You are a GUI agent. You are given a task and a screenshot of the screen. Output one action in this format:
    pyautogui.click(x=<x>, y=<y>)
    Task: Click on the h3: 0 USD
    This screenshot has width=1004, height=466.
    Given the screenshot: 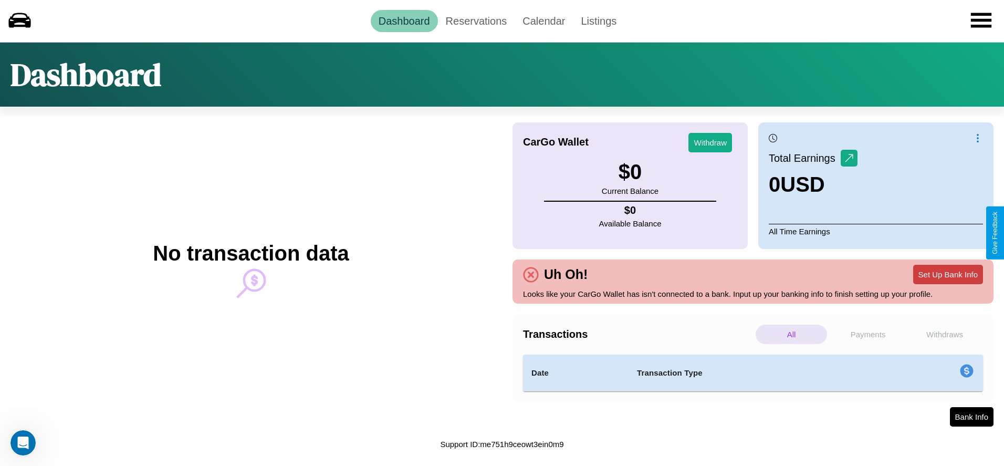 What is the action you would take?
    pyautogui.click(x=813, y=184)
    